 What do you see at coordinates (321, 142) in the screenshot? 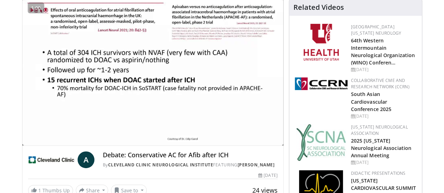
I see `img: b123db18-9392-45ae-ad1d-42c3758a27aa.jpg.150x105_q85_autocrop_double_scale_upscale_version-0.2.jpg` at bounding box center [321, 142].